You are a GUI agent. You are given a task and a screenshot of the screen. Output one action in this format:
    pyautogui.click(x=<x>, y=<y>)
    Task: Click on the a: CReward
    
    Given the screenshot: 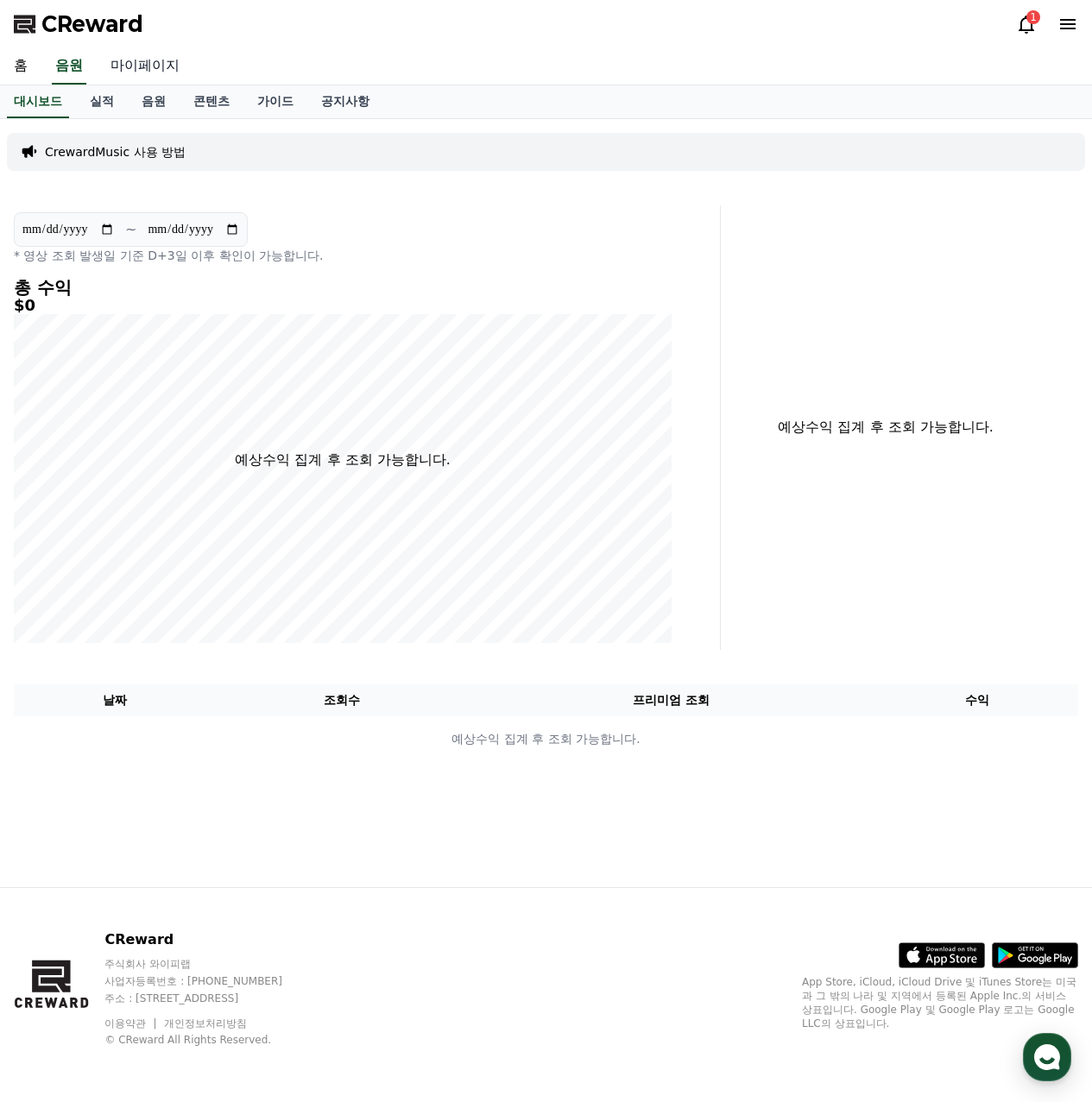 What is the action you would take?
    pyautogui.click(x=79, y=24)
    